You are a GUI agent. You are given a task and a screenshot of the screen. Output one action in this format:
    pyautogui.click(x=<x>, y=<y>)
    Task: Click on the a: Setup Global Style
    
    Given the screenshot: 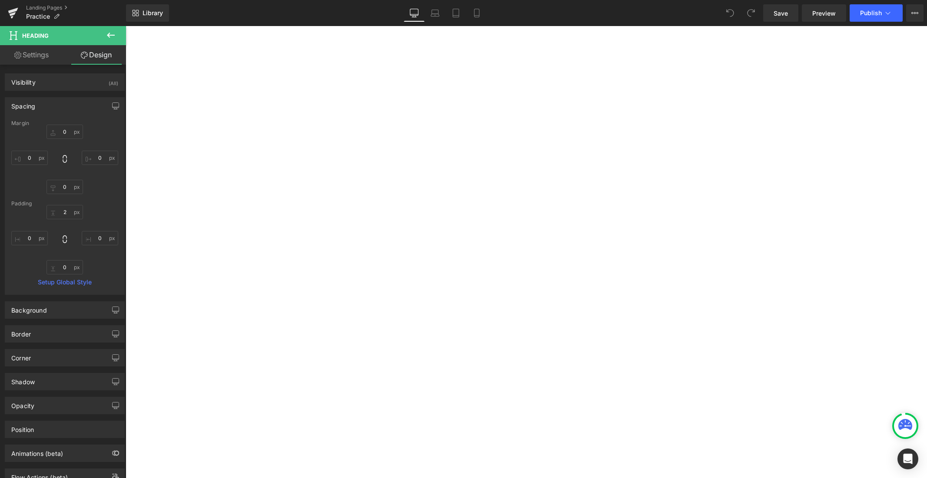 What is the action you would take?
    pyautogui.click(x=65, y=282)
    